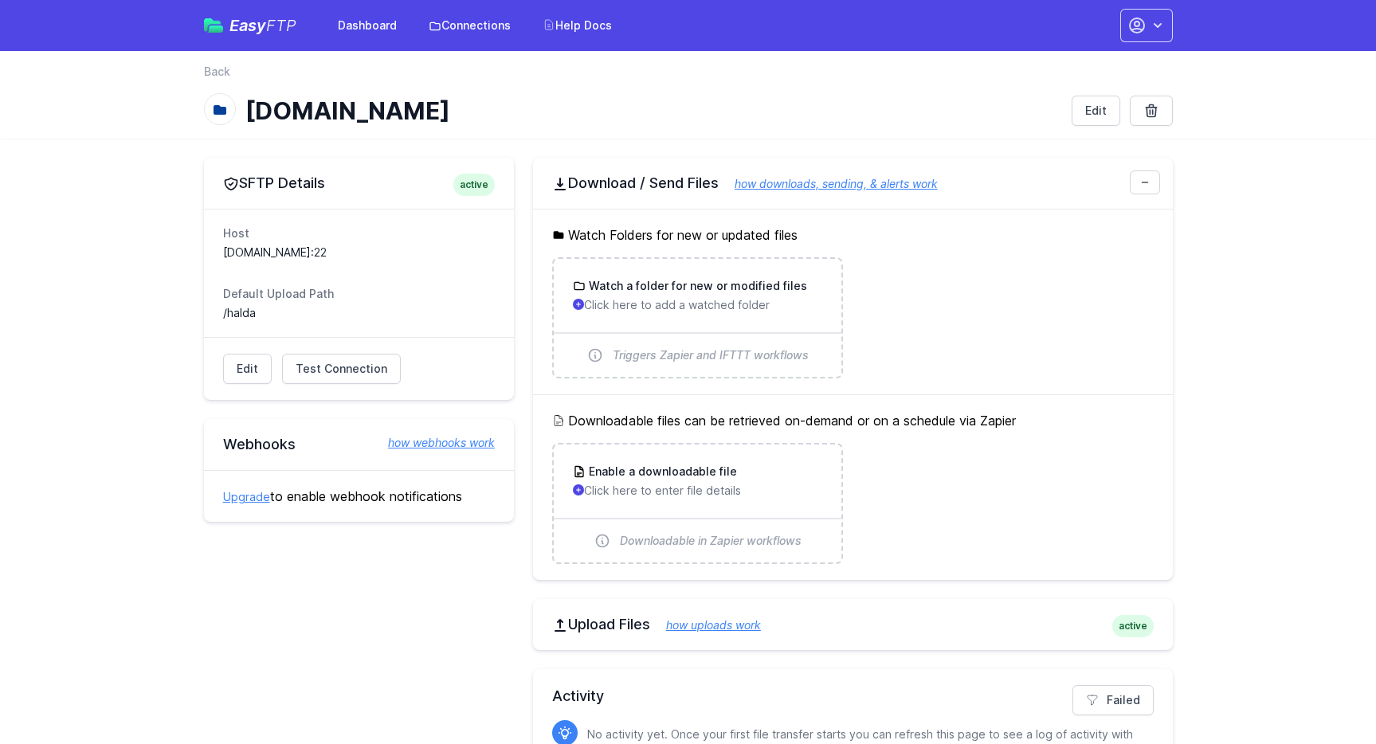  Describe the element at coordinates (711, 355) in the screenshot. I see `span: Triggers Zapier and IFTTT workflows` at that location.